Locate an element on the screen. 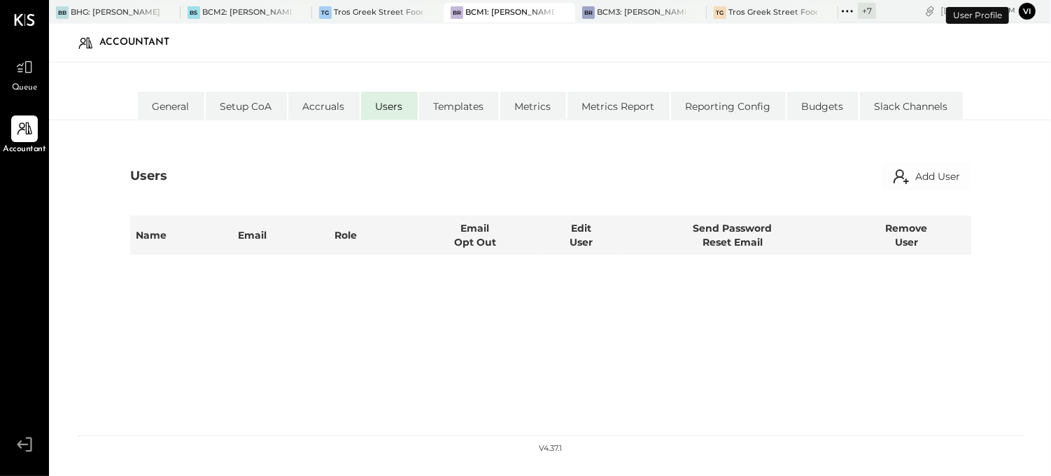 The height and width of the screenshot is (476, 1051). div: BS is located at coordinates (194, 13).